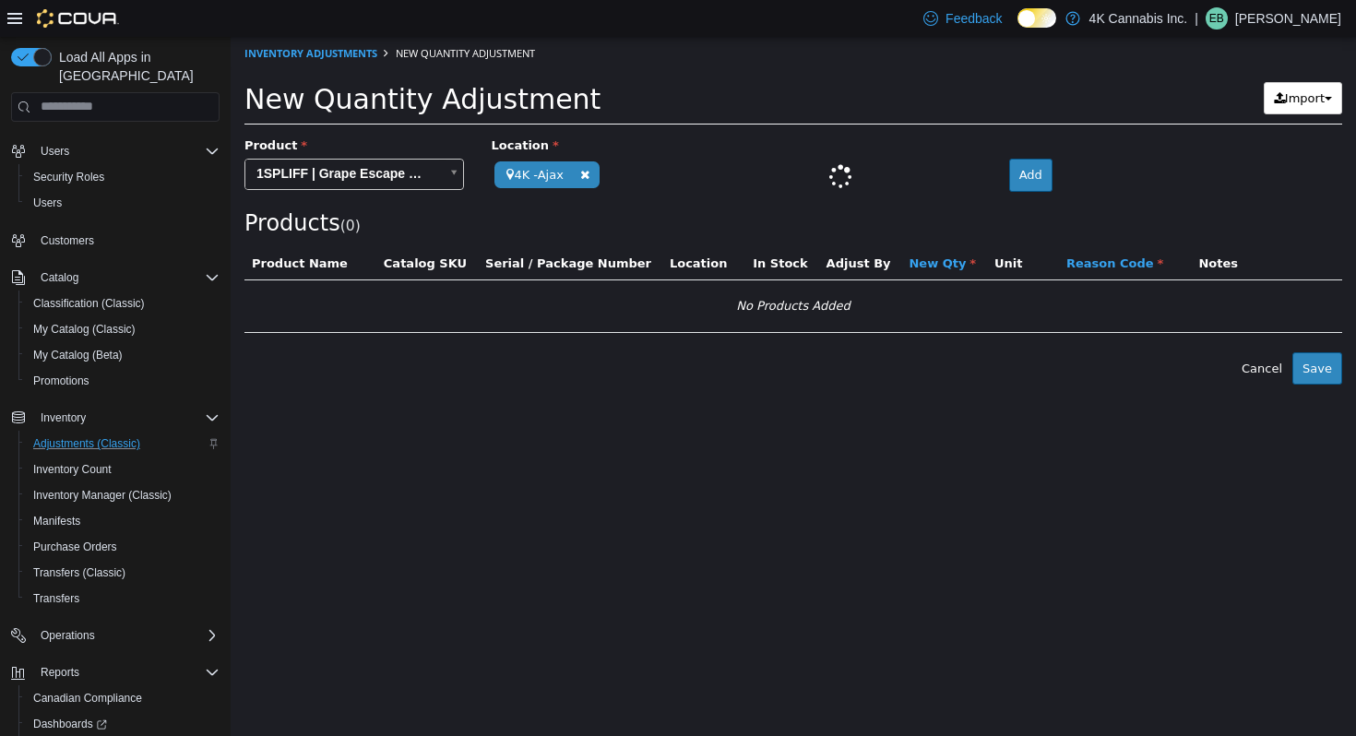 Image resolution: width=1356 pixels, height=736 pixels. What do you see at coordinates (79, 573) in the screenshot?
I see `span: Transfers (Classic)` at bounding box center [79, 573].